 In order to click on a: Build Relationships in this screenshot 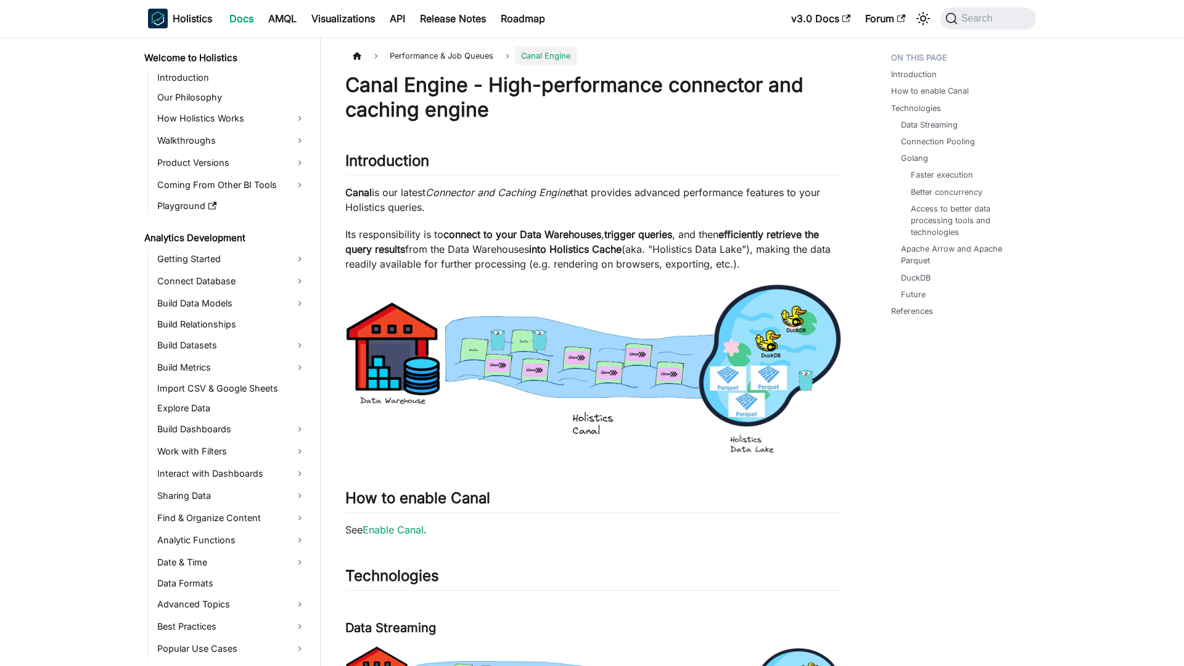, I will do `click(231, 324)`.